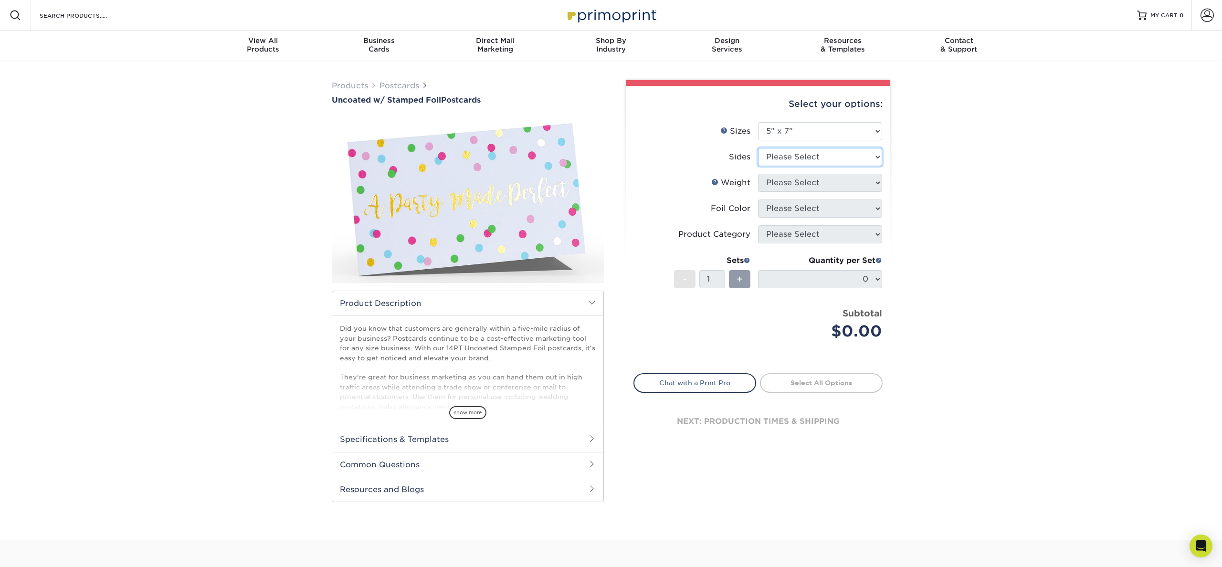 The image size is (1222, 567). What do you see at coordinates (350, 85) in the screenshot?
I see `a: Products` at bounding box center [350, 85].